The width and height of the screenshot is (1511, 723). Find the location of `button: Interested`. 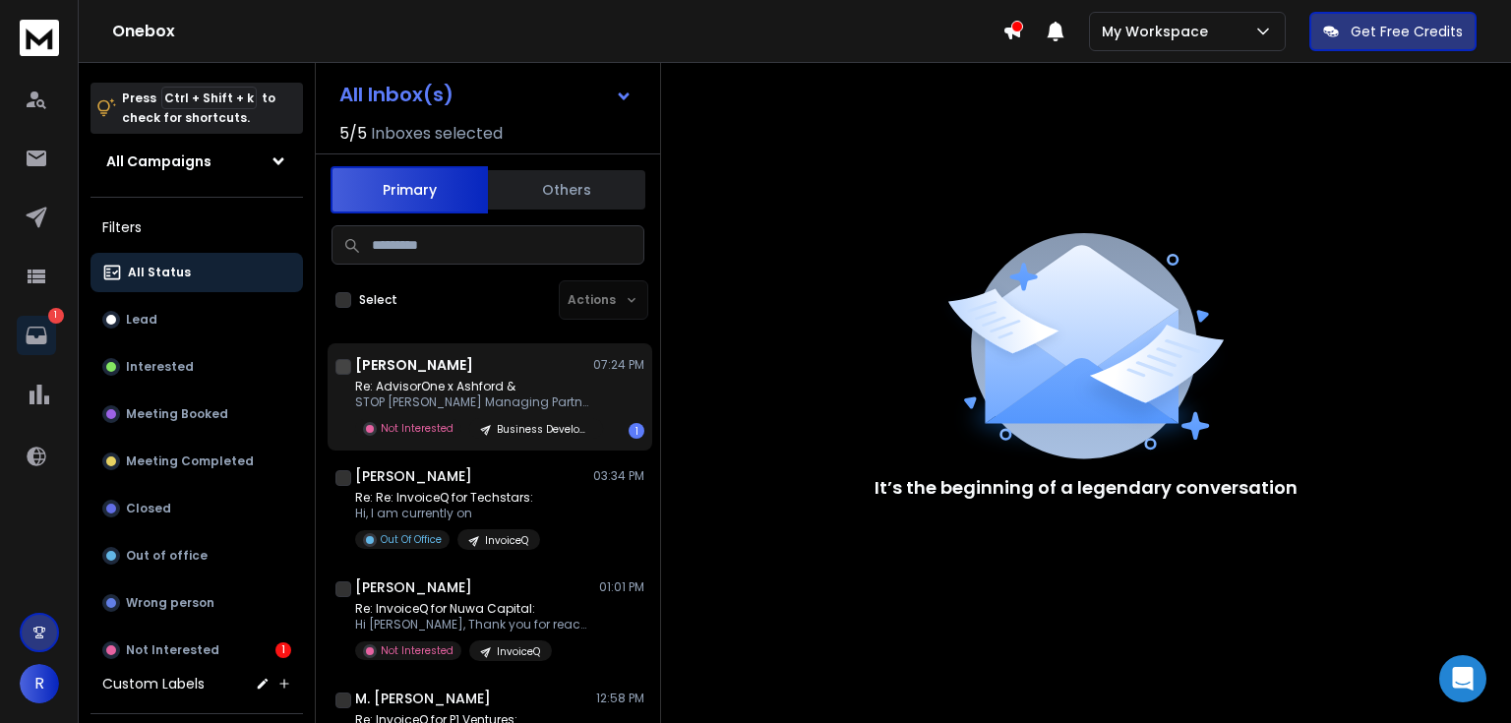

button: Interested is located at coordinates (197, 367).